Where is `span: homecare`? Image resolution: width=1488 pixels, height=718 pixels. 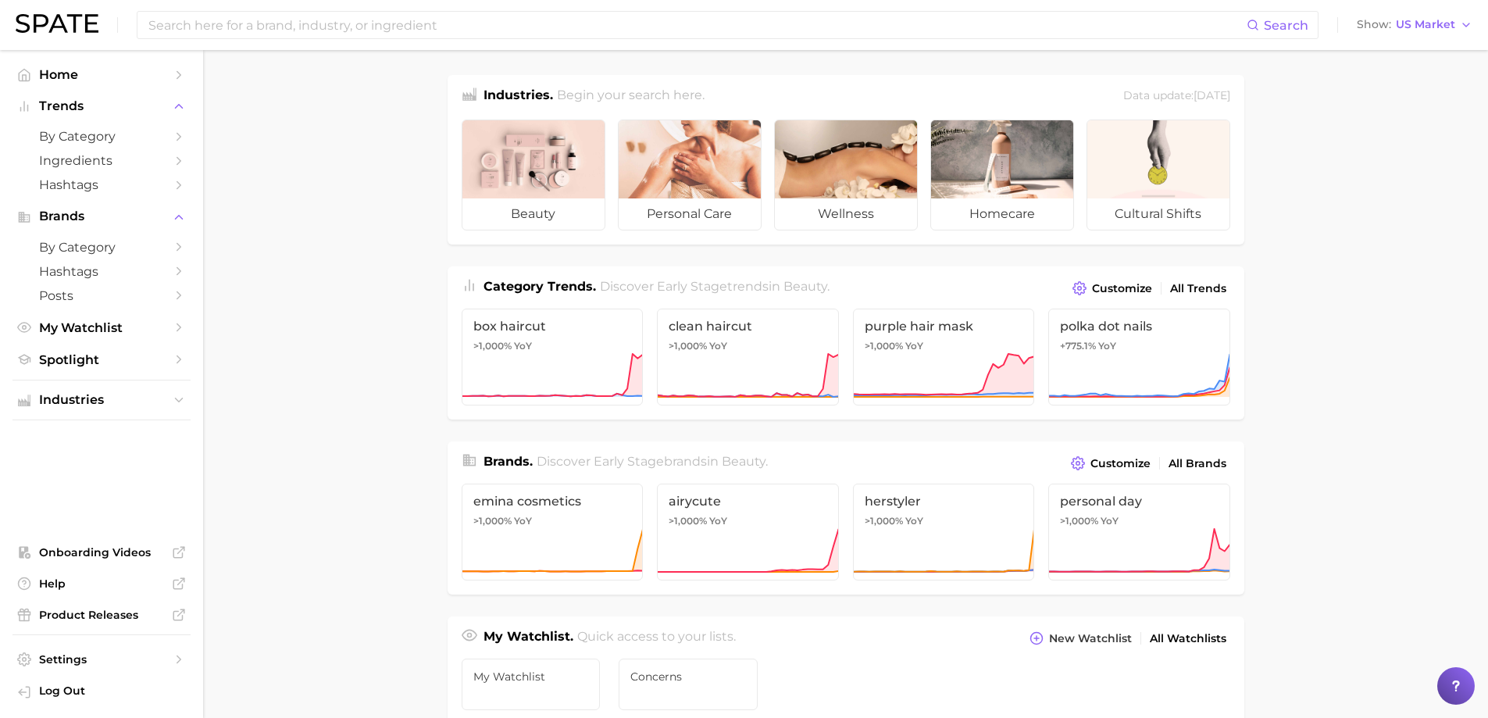
span: homecare is located at coordinates (1002, 214).